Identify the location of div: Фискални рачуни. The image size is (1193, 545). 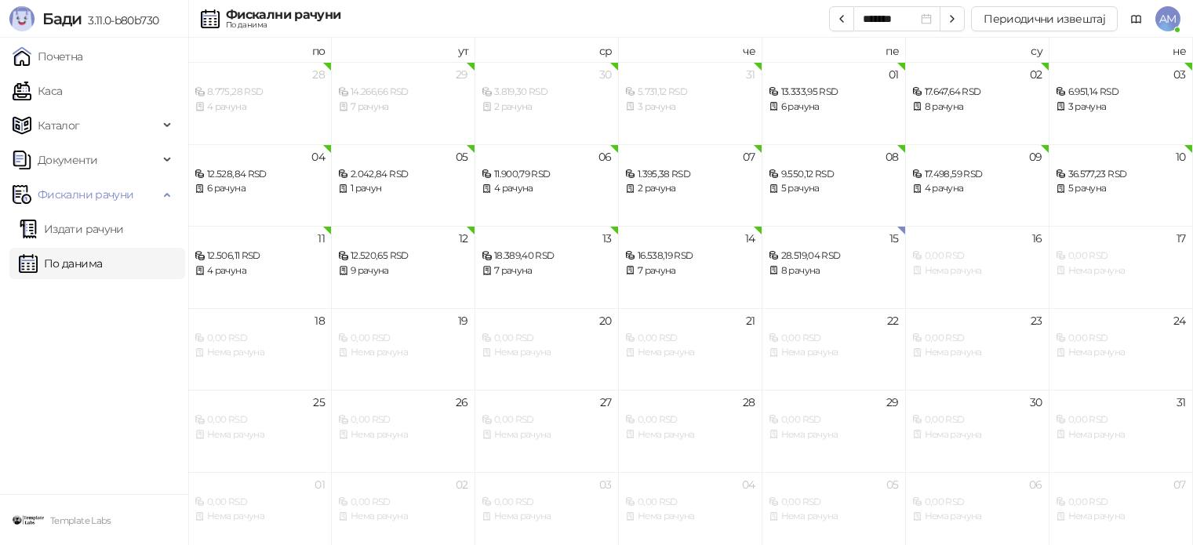
(283, 15).